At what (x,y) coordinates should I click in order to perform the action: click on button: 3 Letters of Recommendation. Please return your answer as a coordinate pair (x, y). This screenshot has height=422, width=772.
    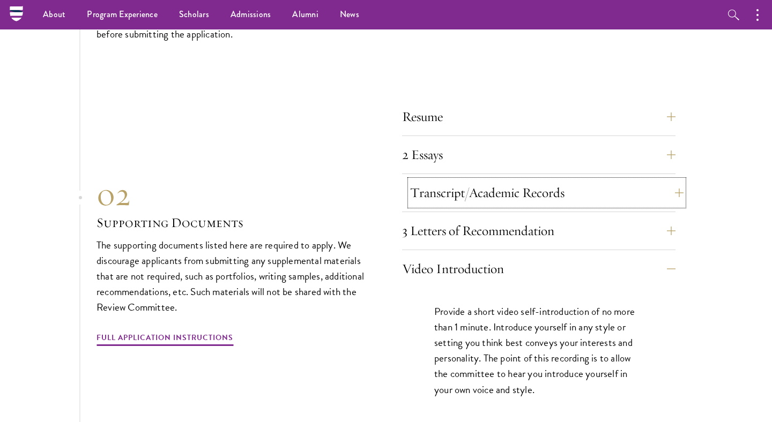
    Looking at the image, I should click on (539, 231).